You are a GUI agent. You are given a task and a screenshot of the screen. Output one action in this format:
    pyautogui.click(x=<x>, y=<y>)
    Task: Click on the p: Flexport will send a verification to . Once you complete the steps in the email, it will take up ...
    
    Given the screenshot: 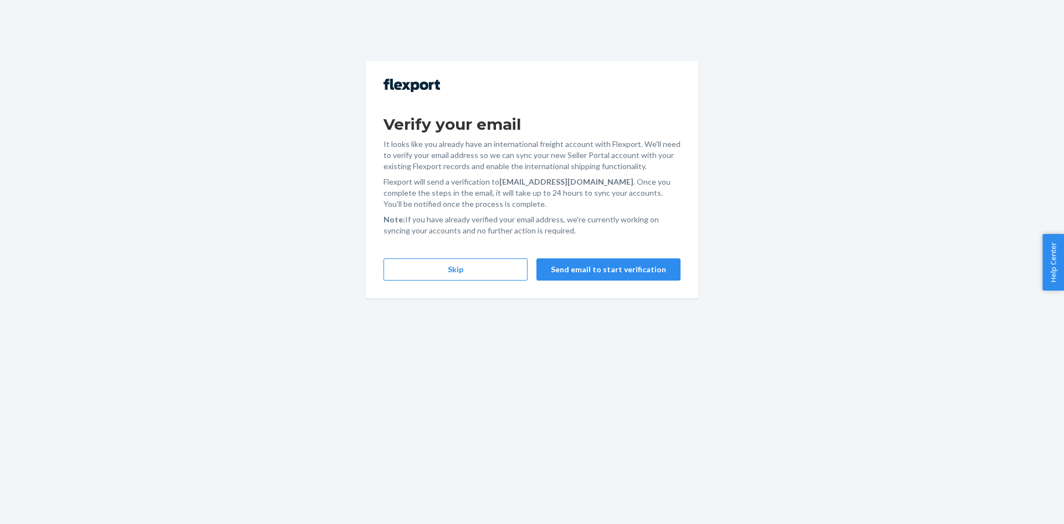 What is the action you would take?
    pyautogui.click(x=532, y=193)
    